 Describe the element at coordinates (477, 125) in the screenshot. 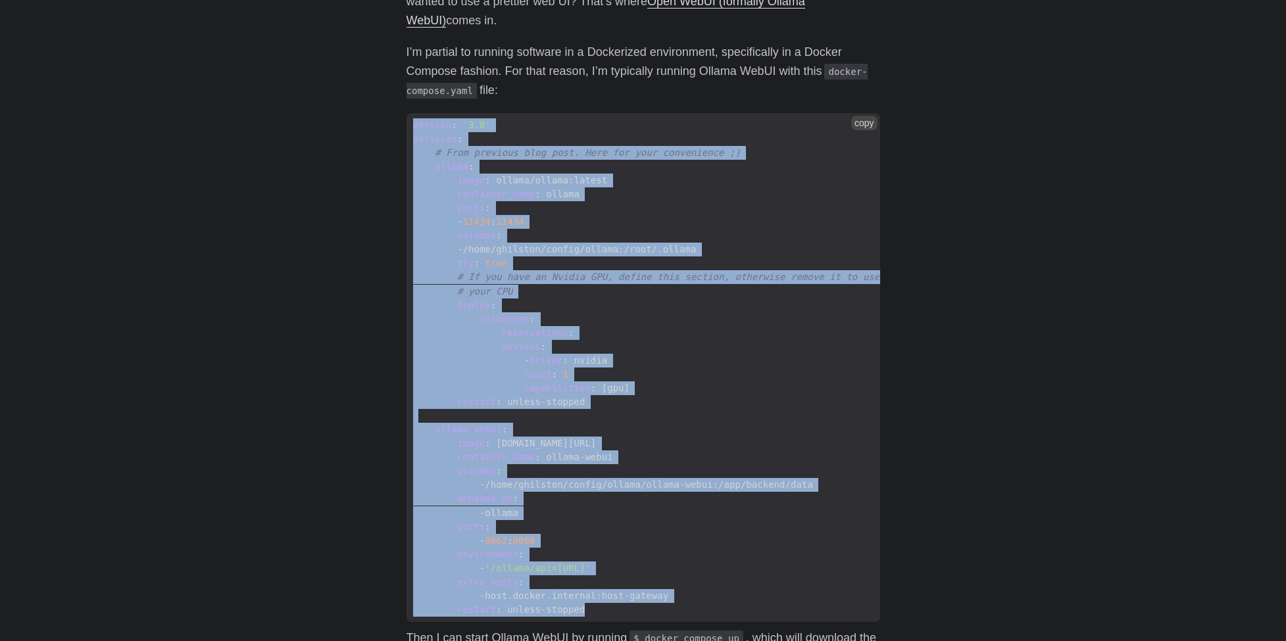

I see `span: '3.8'` at that location.